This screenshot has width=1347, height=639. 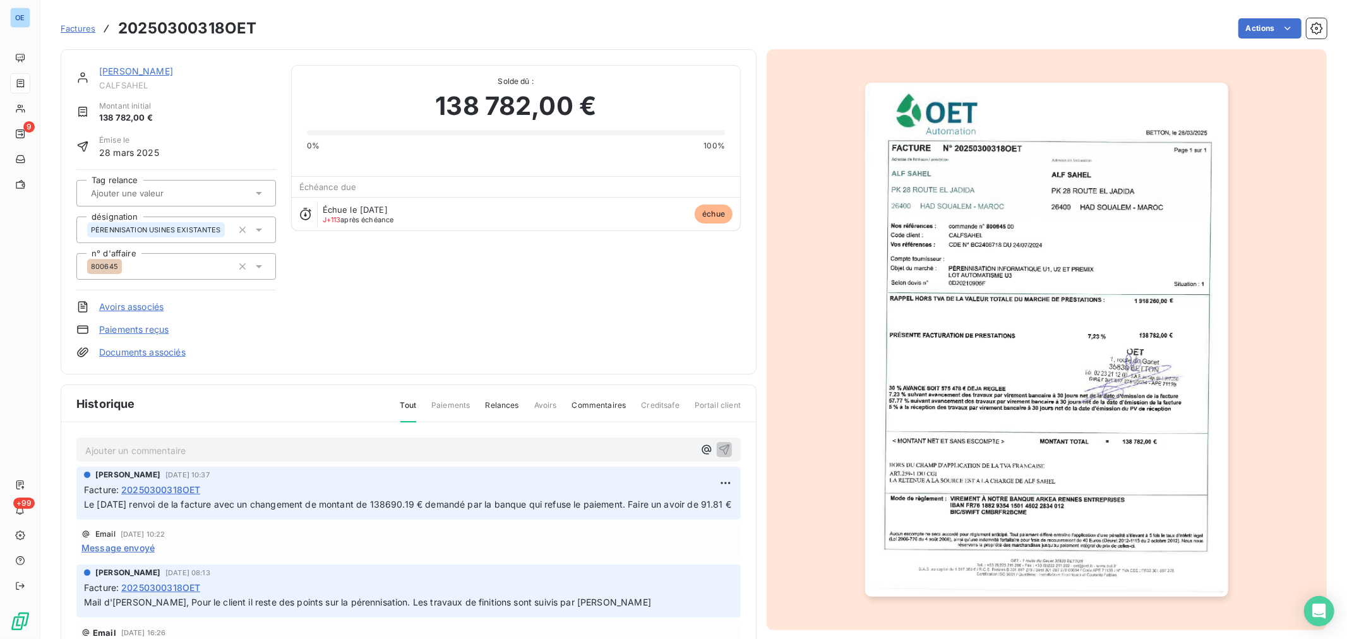 I want to click on div: Open Intercom Messenger, so click(x=1319, y=611).